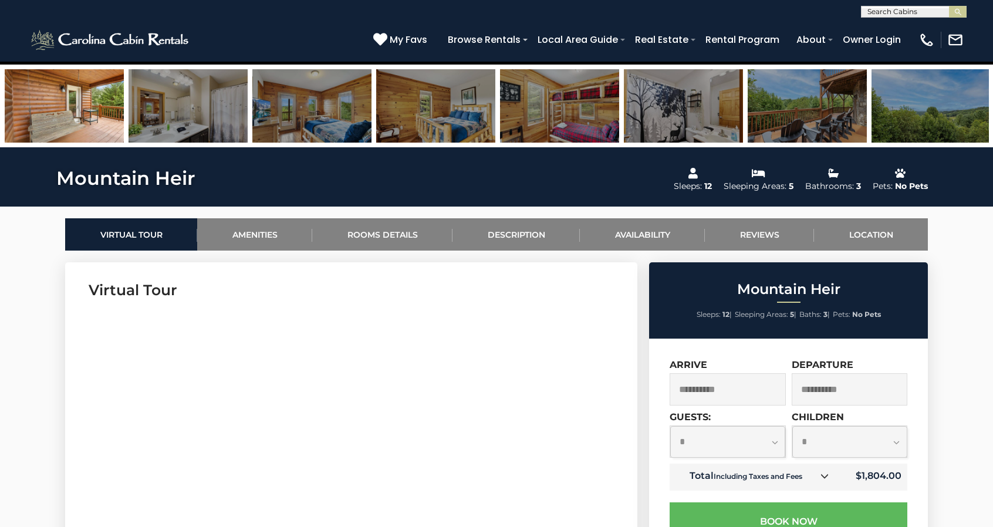  What do you see at coordinates (312, 106) in the screenshot?
I see `img: 166977686` at bounding box center [312, 106].